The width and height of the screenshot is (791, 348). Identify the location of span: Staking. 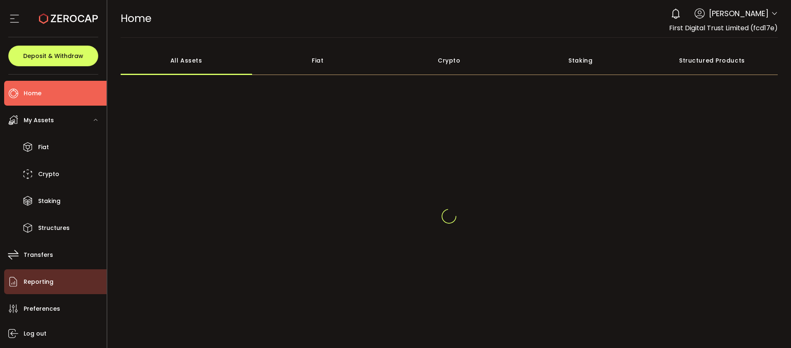
(49, 201).